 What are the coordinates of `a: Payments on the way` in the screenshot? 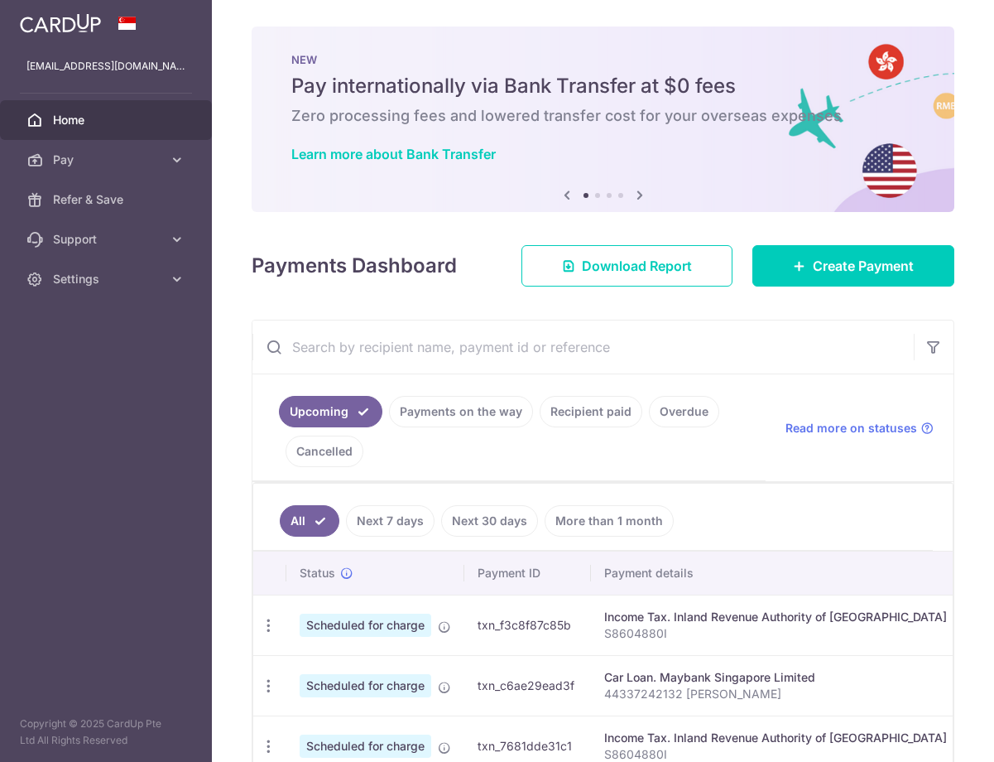 It's located at (461, 411).